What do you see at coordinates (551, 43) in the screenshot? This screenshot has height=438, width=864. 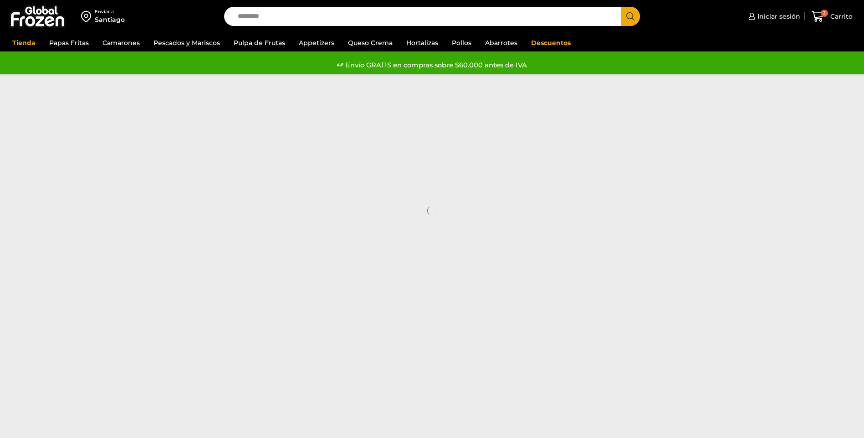 I see `a: Descuentos` at bounding box center [551, 43].